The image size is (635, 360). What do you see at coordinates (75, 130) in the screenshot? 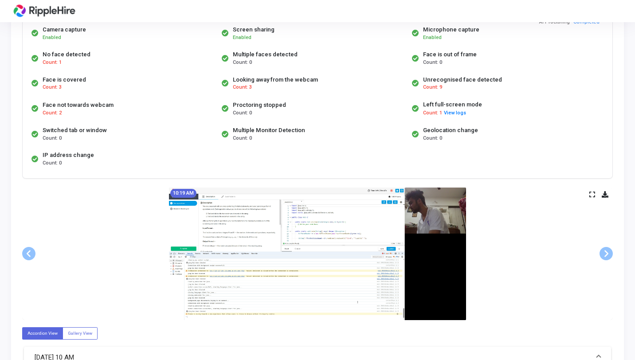
I see `div: Switched tab or window` at bounding box center [75, 130].